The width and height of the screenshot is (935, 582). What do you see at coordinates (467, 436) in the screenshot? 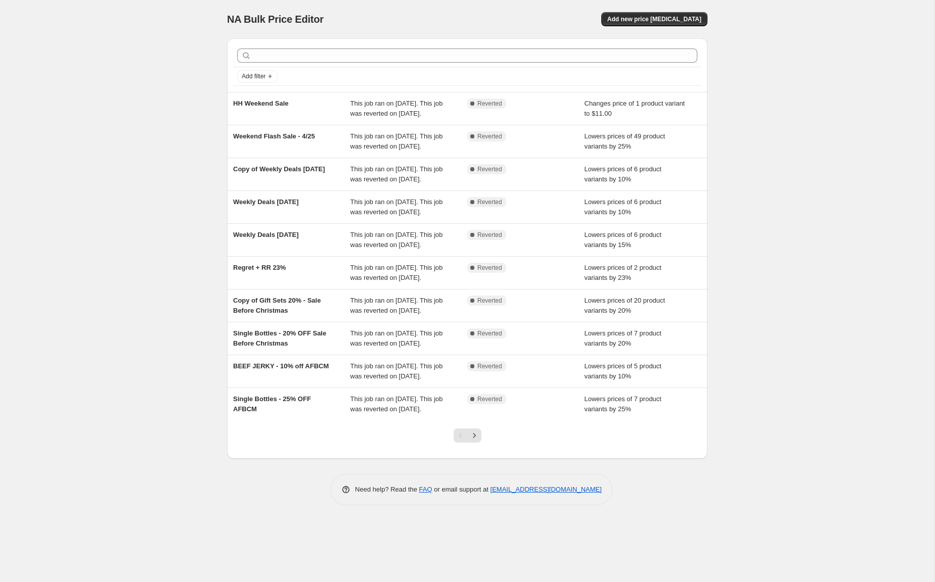
I see `nav: Pagination` at bounding box center [467, 436].